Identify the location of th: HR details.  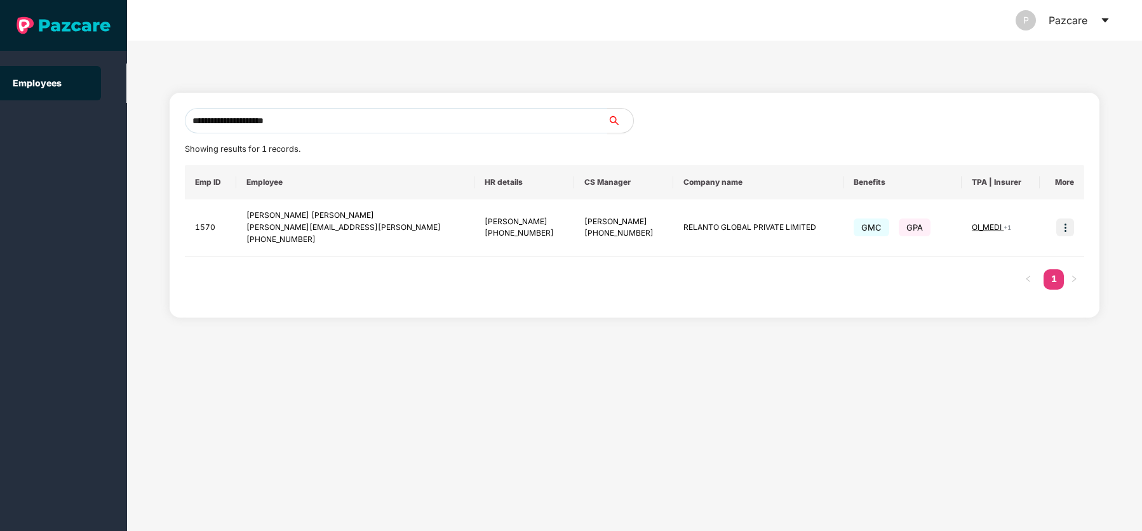
(524, 182).